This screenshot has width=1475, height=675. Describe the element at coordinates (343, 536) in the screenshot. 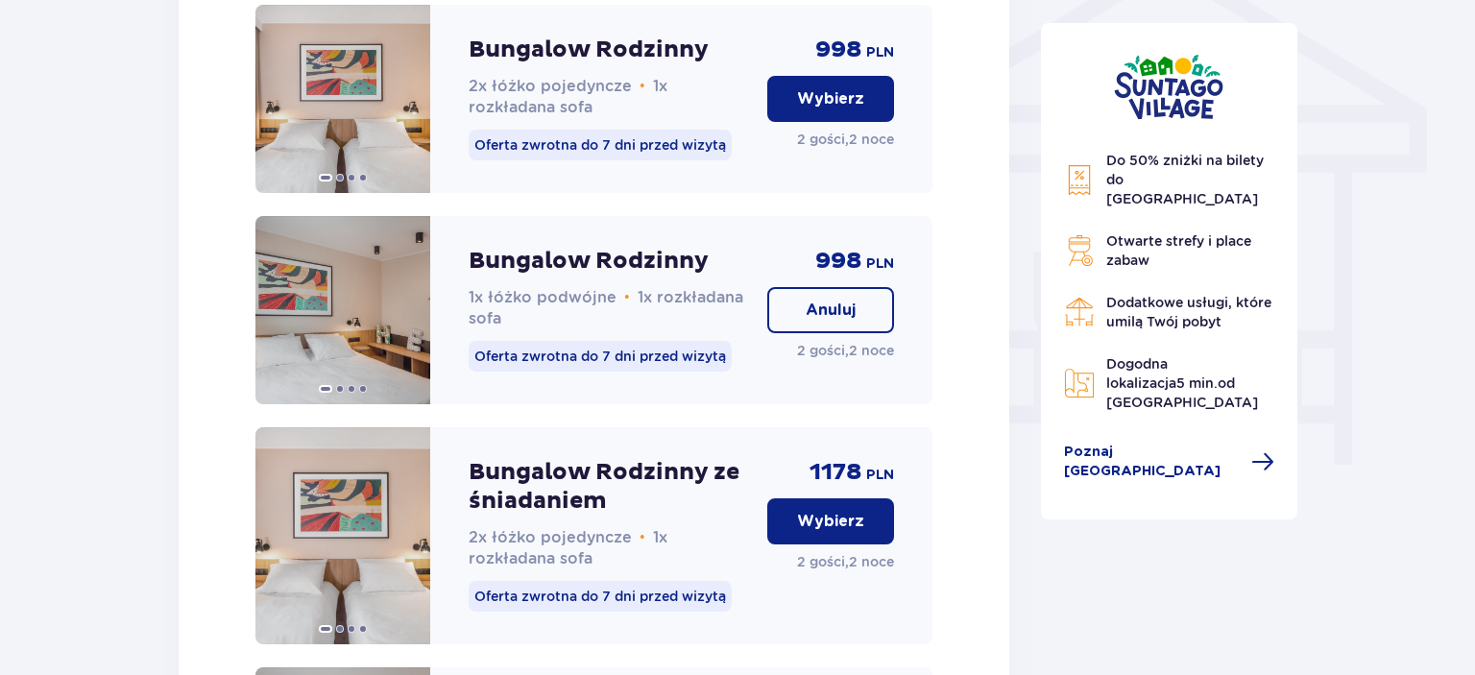

I see `img: Bungalow Rodzinny ze śniadaniem` at that location.